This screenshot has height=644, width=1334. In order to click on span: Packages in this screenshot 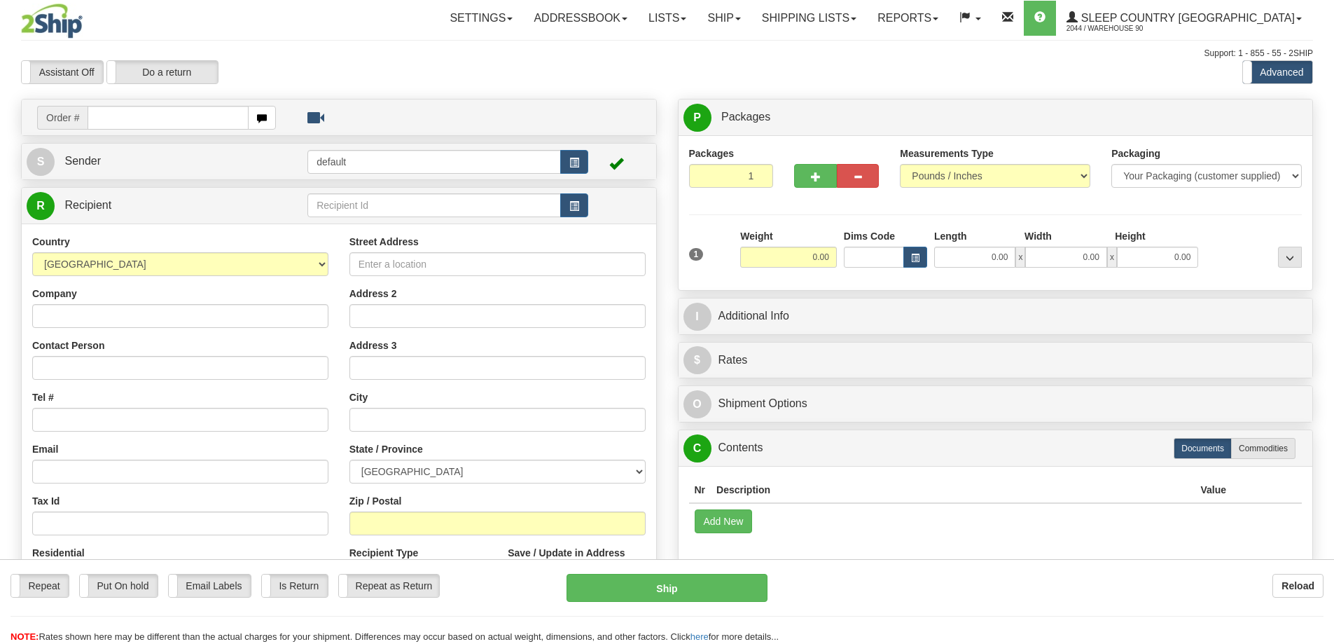, I will do `click(746, 116)`.